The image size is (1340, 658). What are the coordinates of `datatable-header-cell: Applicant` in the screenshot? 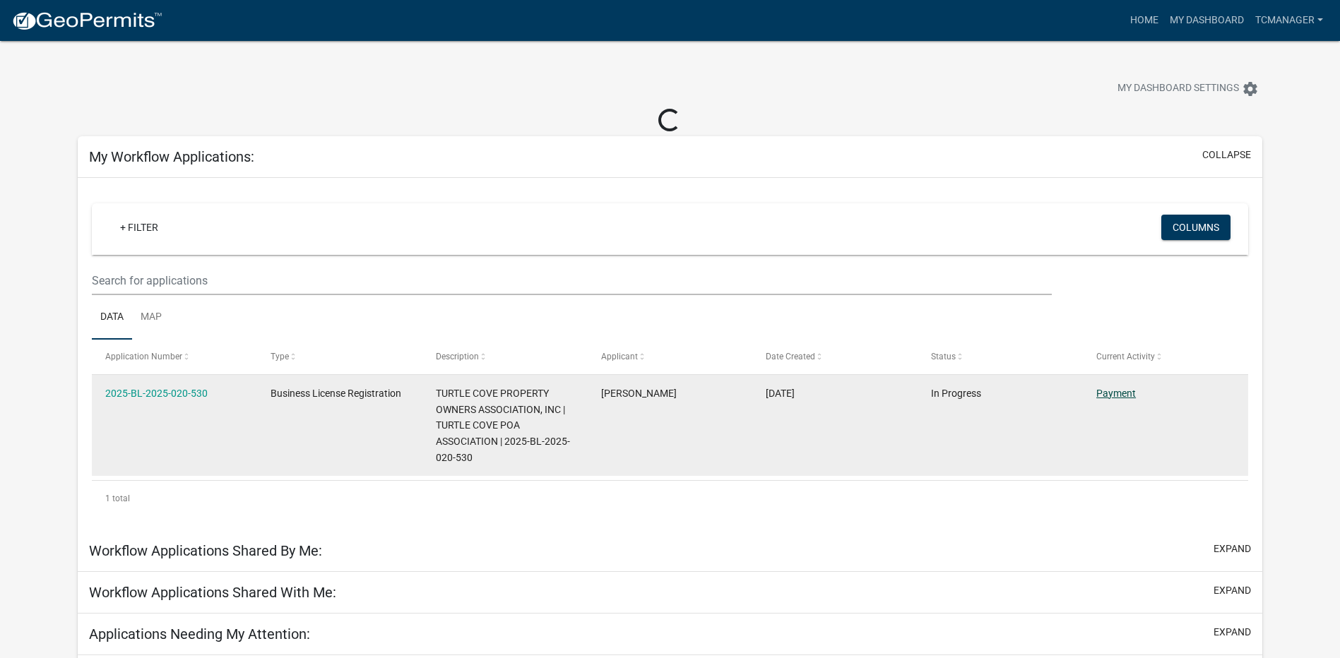 It's located at (670, 357).